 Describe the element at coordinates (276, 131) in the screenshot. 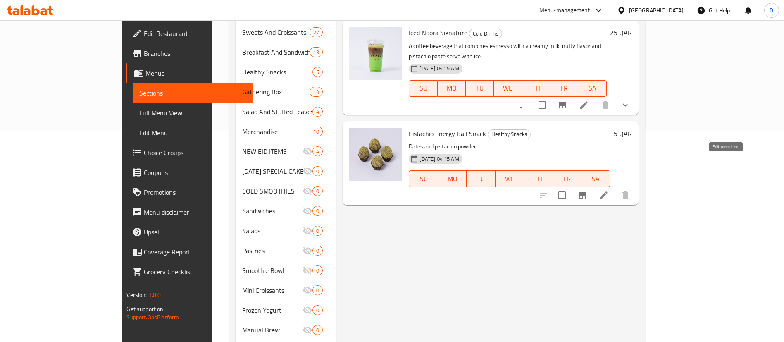

I see `span: Merchandise` at that location.